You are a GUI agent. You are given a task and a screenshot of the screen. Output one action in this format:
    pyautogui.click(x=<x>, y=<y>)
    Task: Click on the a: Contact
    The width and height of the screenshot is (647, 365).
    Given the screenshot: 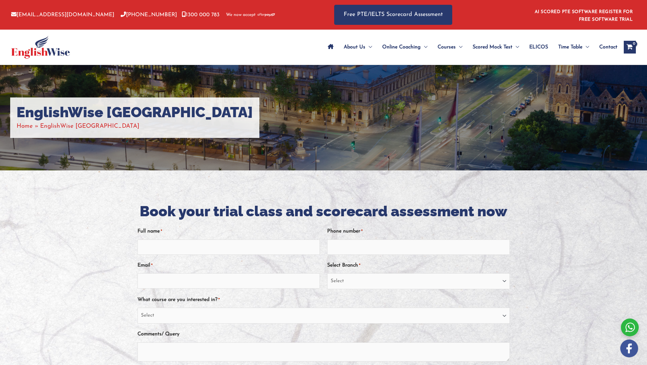 What is the action you would take?
    pyautogui.click(x=605, y=47)
    